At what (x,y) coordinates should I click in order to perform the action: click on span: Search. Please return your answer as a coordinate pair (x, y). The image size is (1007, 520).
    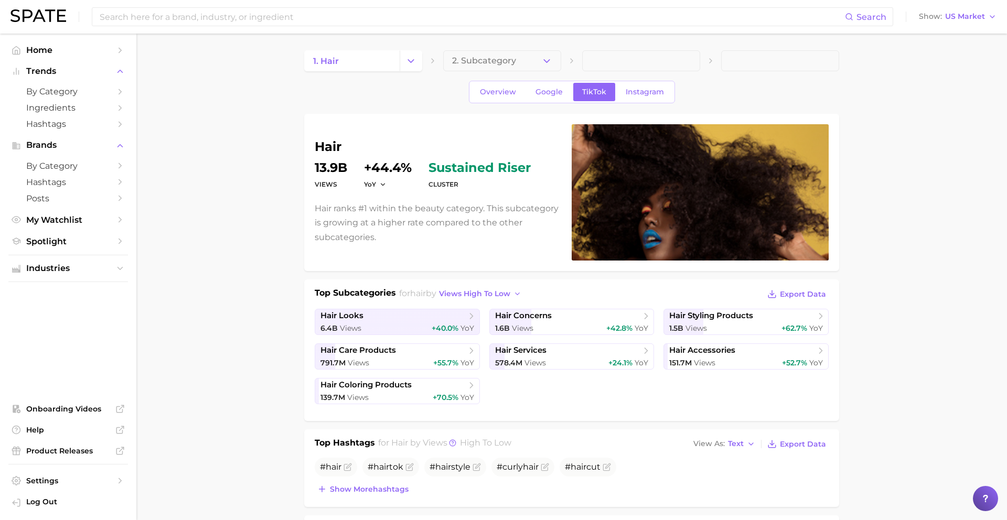
    Looking at the image, I should click on (872, 17).